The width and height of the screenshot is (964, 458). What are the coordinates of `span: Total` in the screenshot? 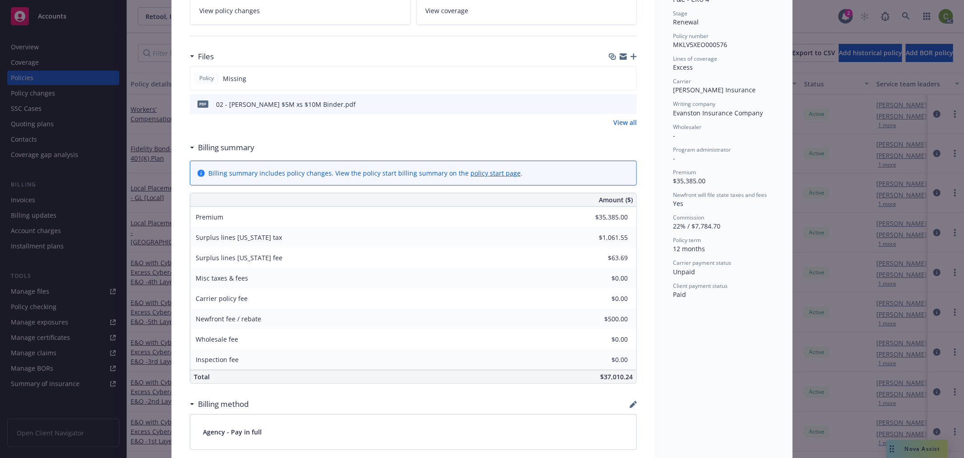 It's located at (202, 376).